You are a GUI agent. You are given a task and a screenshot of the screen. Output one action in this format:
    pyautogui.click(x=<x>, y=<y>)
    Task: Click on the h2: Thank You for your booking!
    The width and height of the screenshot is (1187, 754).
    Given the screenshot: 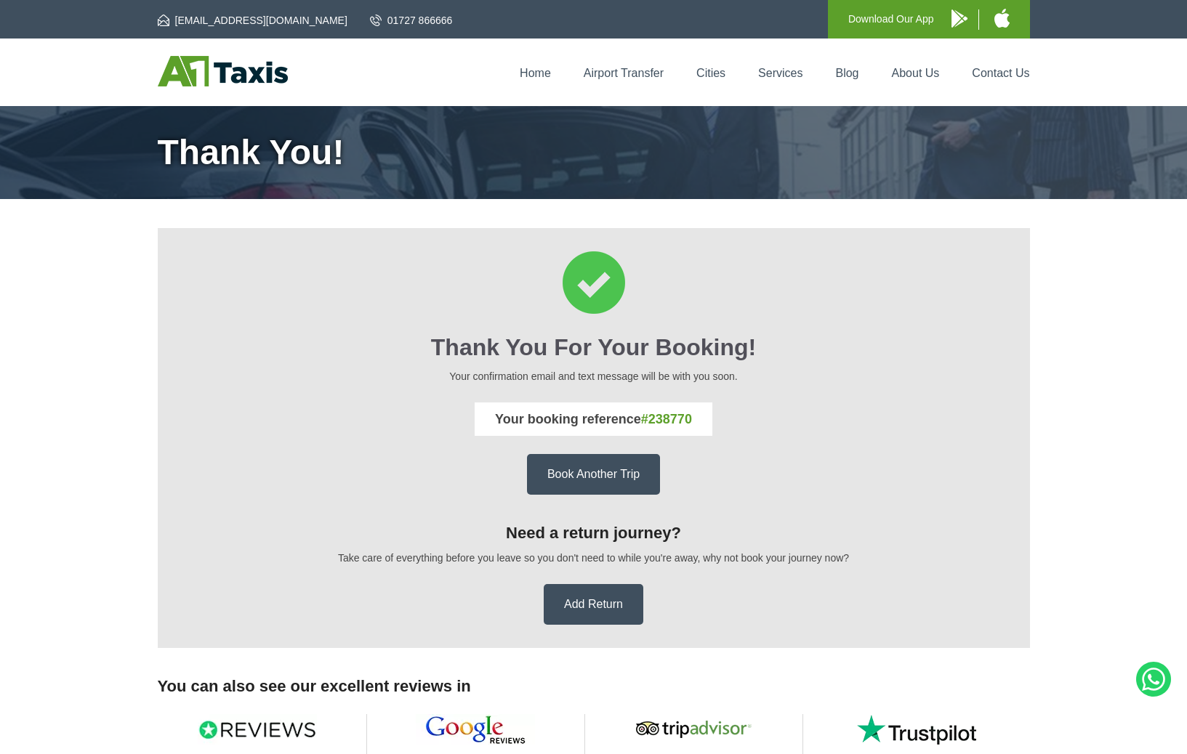 What is the action you would take?
    pyautogui.click(x=594, y=347)
    